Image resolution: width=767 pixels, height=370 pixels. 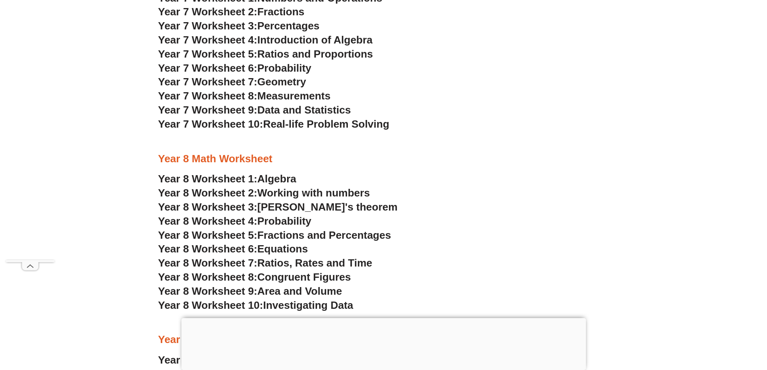 What do you see at coordinates (277, 179) in the screenshot?
I see `span: Algebra` at bounding box center [277, 179].